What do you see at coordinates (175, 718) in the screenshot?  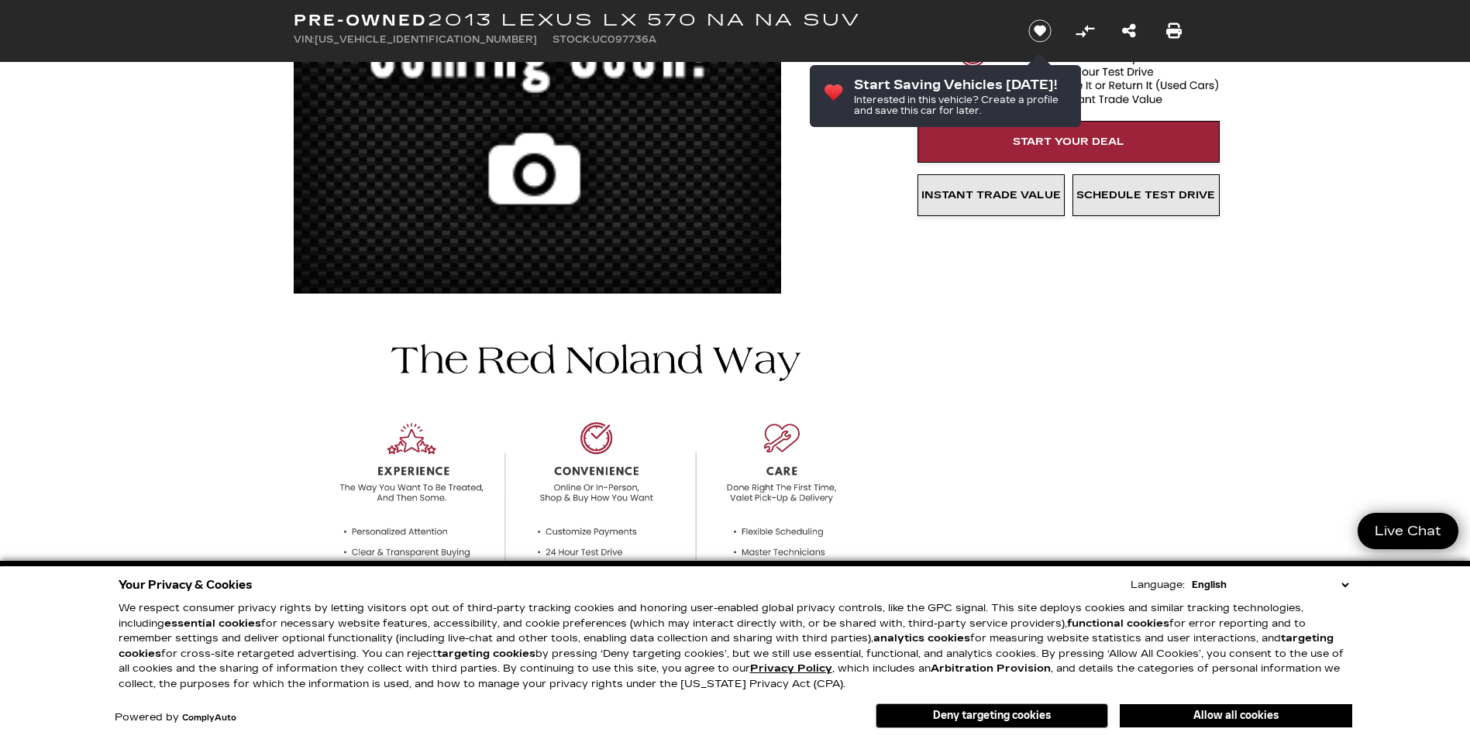 I see `div: Powered by` at bounding box center [175, 718].